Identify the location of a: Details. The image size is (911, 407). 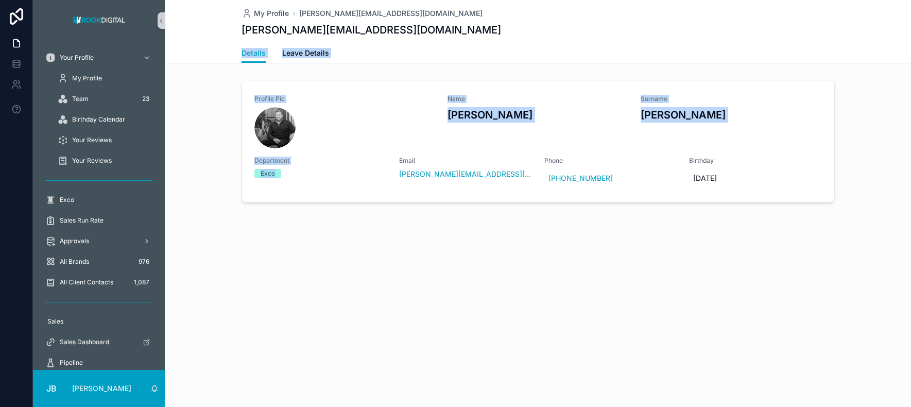
(254, 54).